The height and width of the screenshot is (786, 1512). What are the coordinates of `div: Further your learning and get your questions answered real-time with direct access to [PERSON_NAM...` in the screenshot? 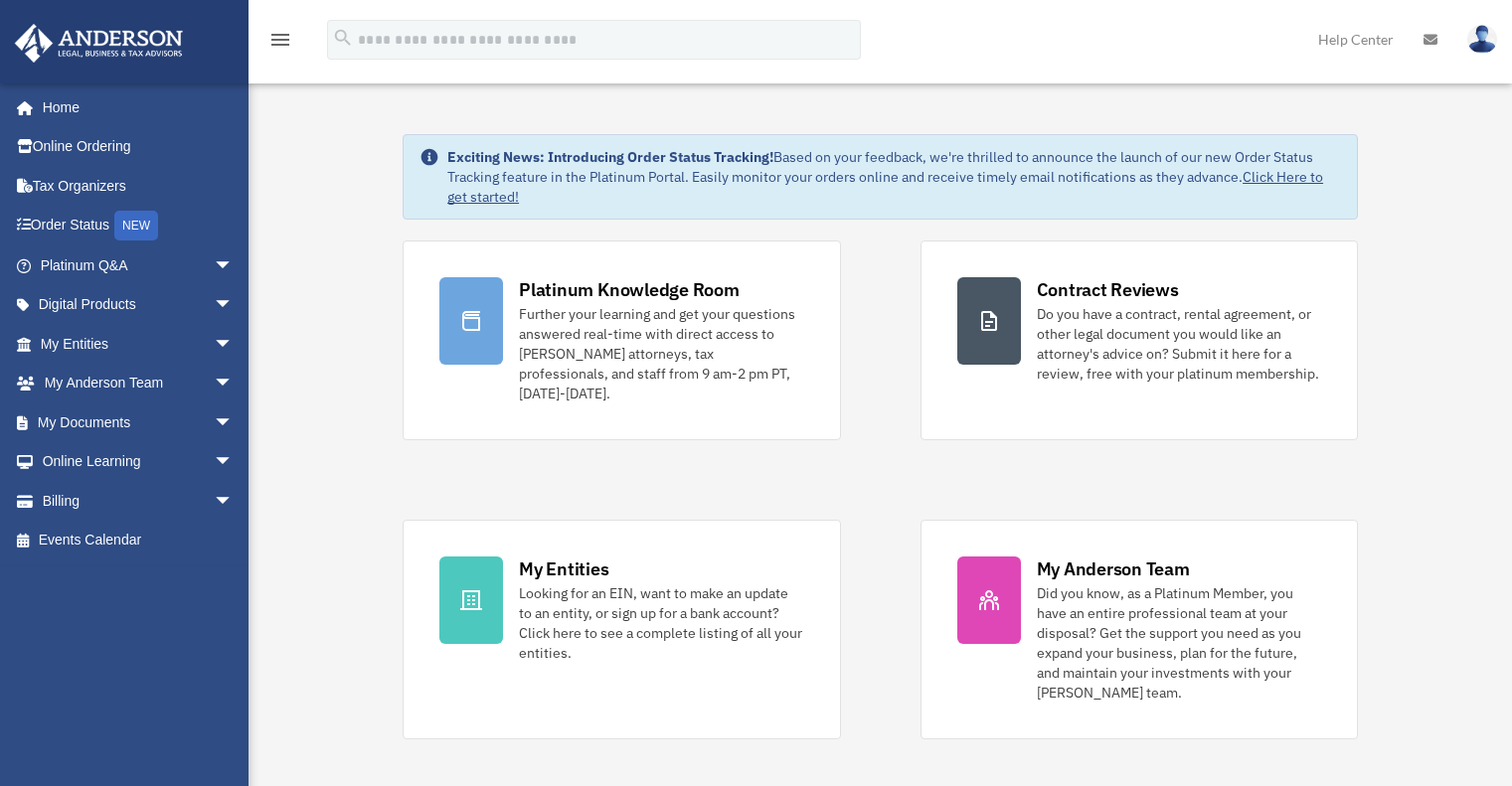 It's located at (662, 354).